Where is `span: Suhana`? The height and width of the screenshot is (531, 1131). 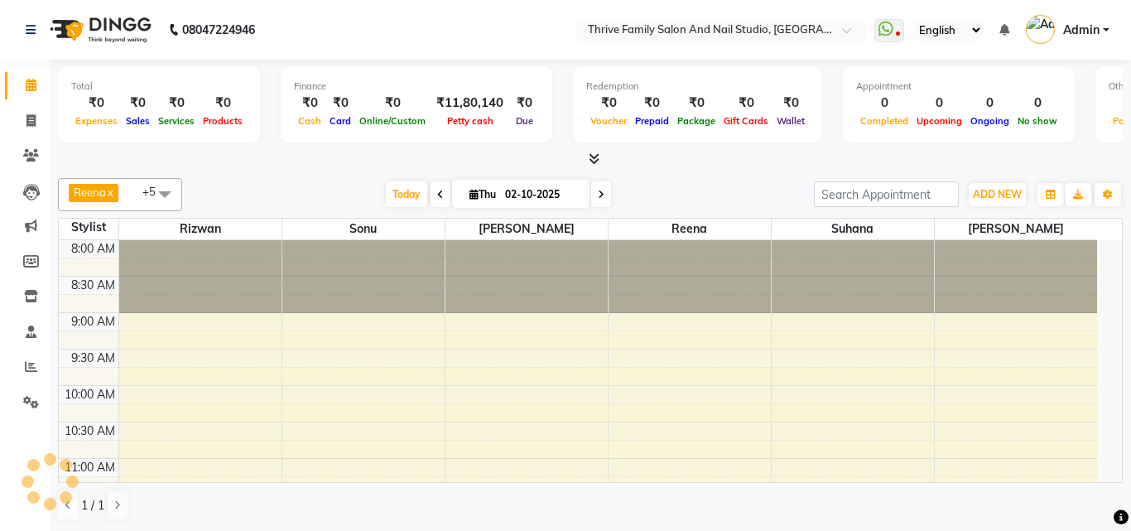 span: Suhana is located at coordinates (853, 229).